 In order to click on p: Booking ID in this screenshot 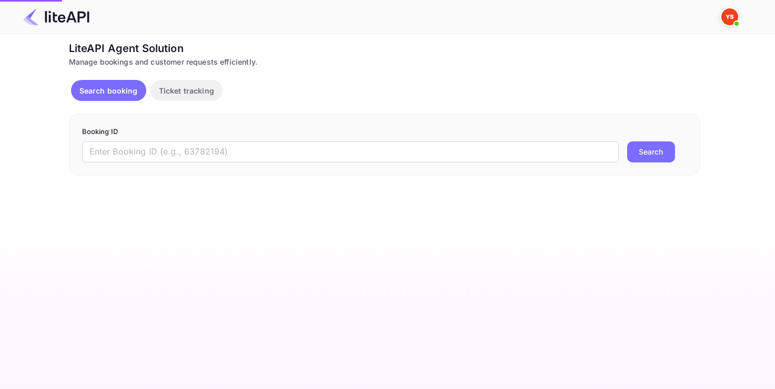, I will do `click(385, 132)`.